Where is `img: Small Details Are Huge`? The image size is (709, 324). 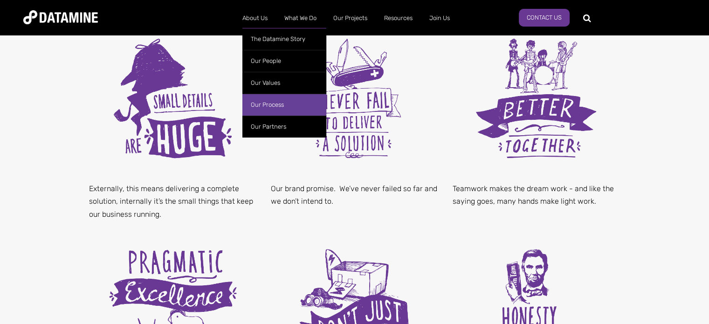
img: Small Details Are Huge is located at coordinates (173, 98).